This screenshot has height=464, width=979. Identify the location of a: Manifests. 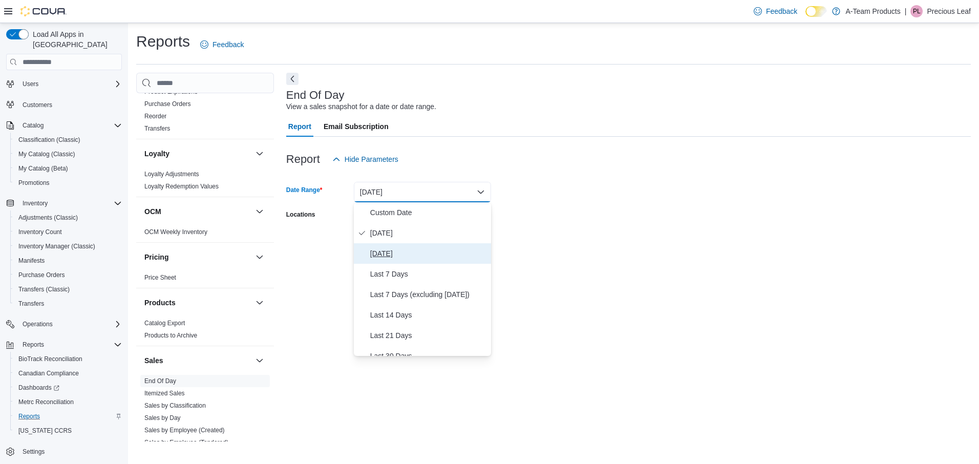
(31, 261).